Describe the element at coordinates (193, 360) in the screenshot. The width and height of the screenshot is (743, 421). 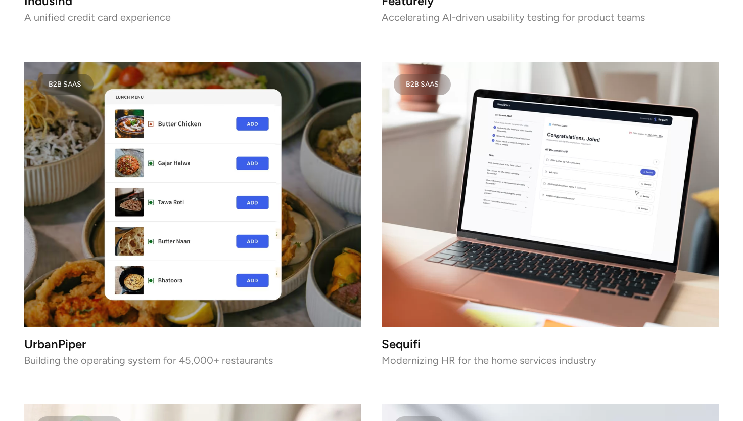
I see `p: Building the operating system for 45,000+ restaurants` at that location.